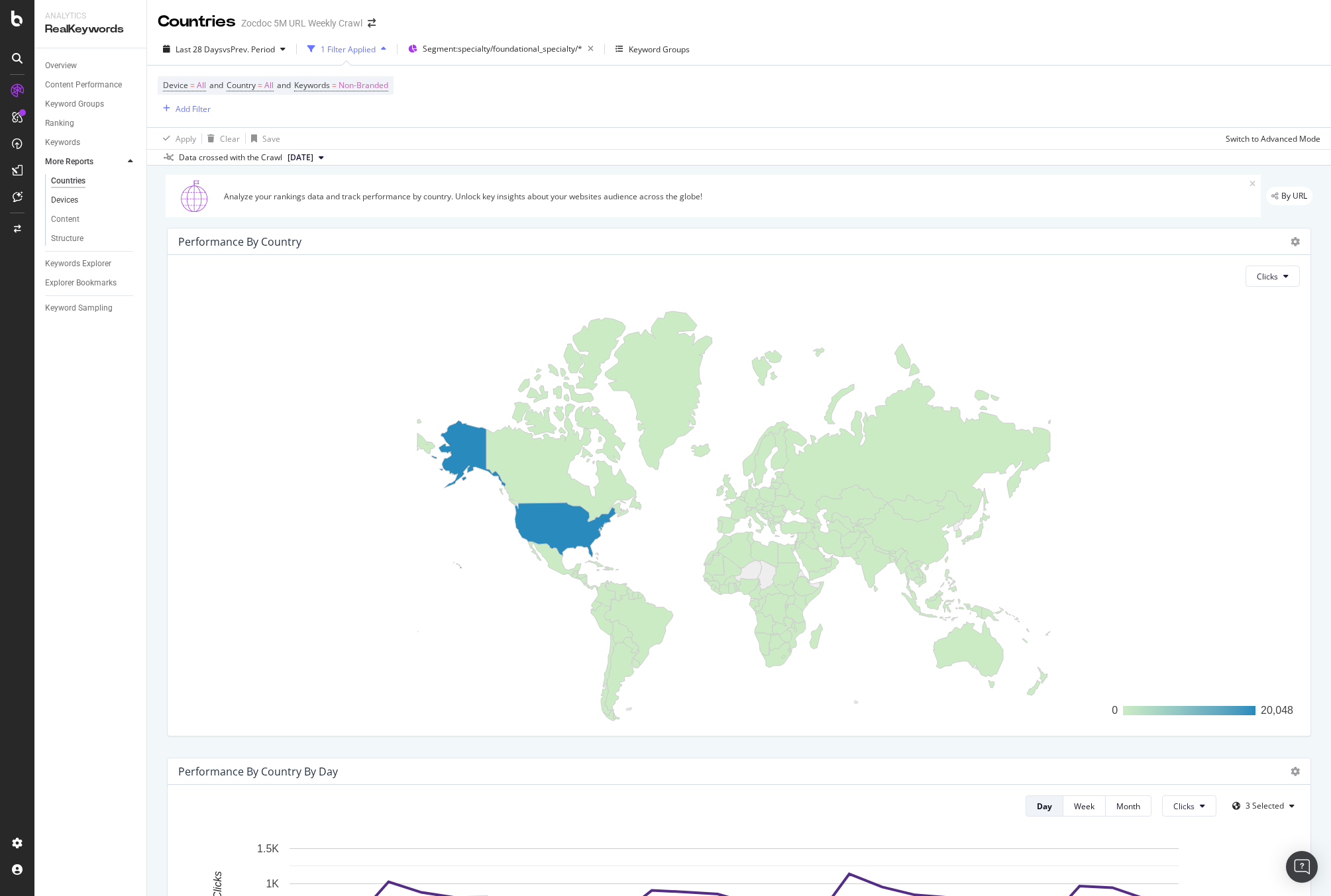 This screenshot has width=1331, height=896. What do you see at coordinates (1276, 710) in the screenshot?
I see `div: 20,048` at bounding box center [1276, 710].